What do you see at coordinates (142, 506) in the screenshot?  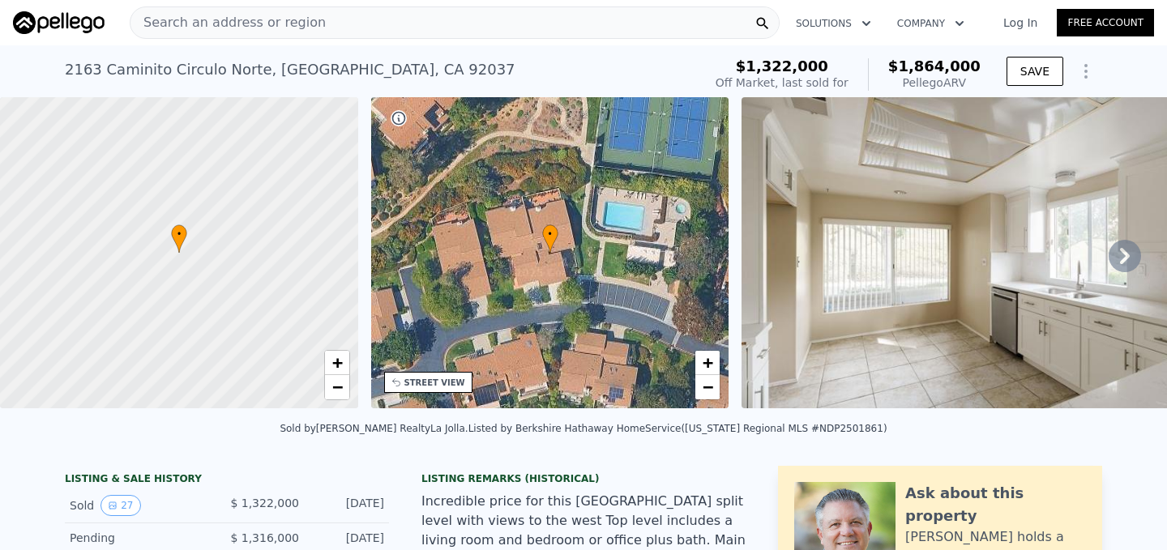 I see `div: Sold` at bounding box center [142, 506].